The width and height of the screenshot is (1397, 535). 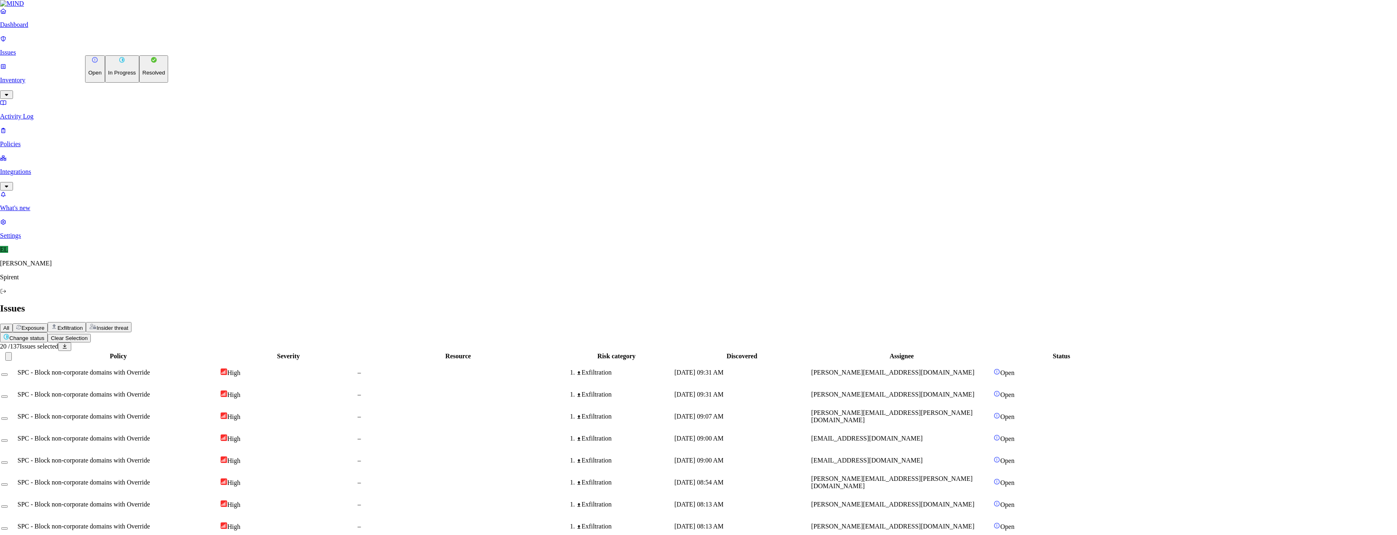 What do you see at coordinates (154, 60) in the screenshot?
I see `img: status-resolved` at bounding box center [154, 60].